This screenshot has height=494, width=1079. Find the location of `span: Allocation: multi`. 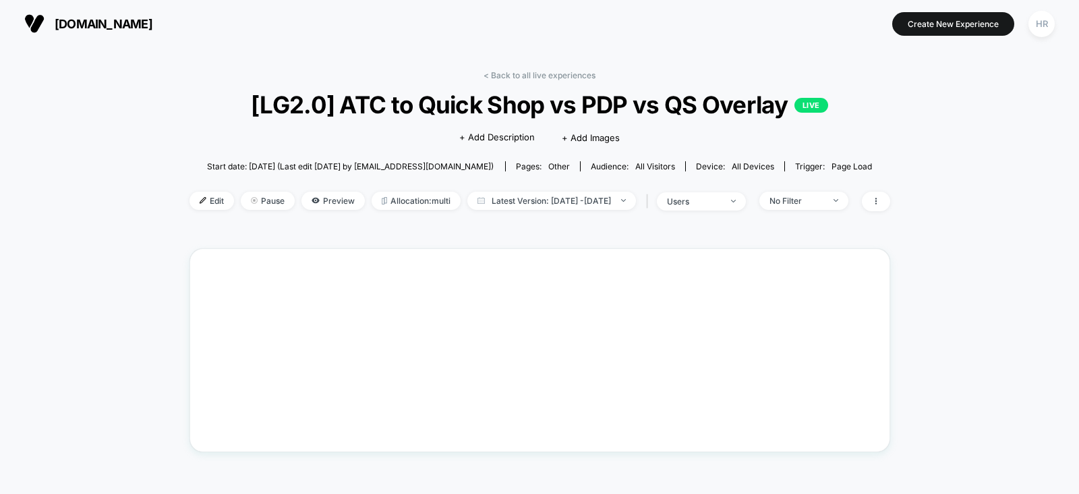

span: Allocation: multi is located at coordinates (416, 200).